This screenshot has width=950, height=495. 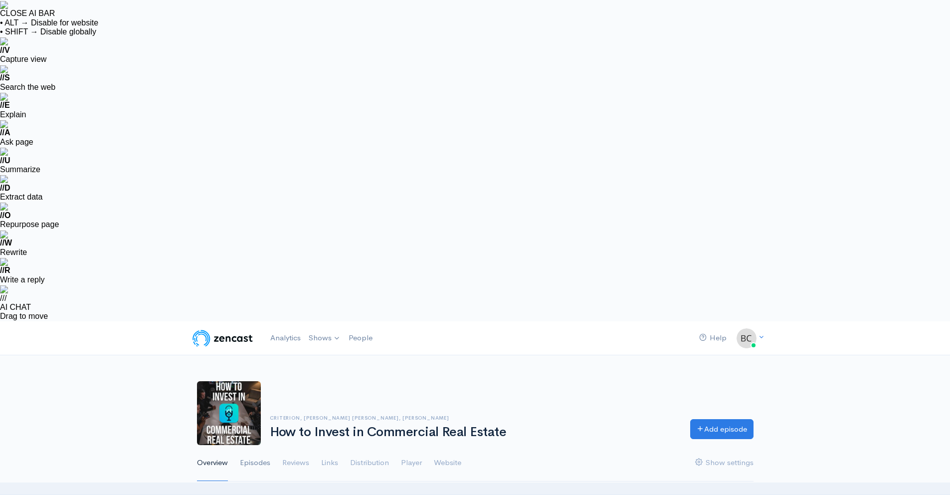 What do you see at coordinates (411, 463) in the screenshot?
I see `a: Player` at bounding box center [411, 463].